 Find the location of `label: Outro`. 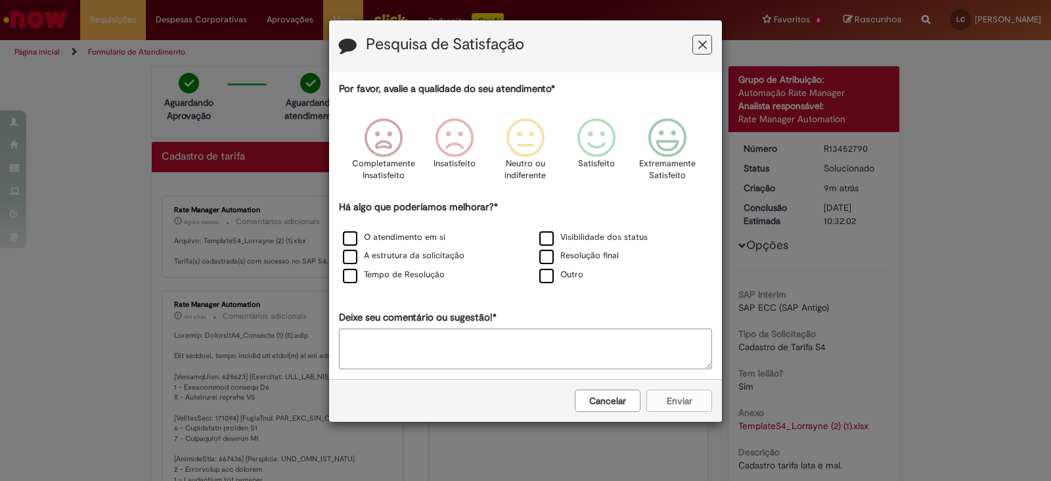

label: Outro is located at coordinates (561, 274).